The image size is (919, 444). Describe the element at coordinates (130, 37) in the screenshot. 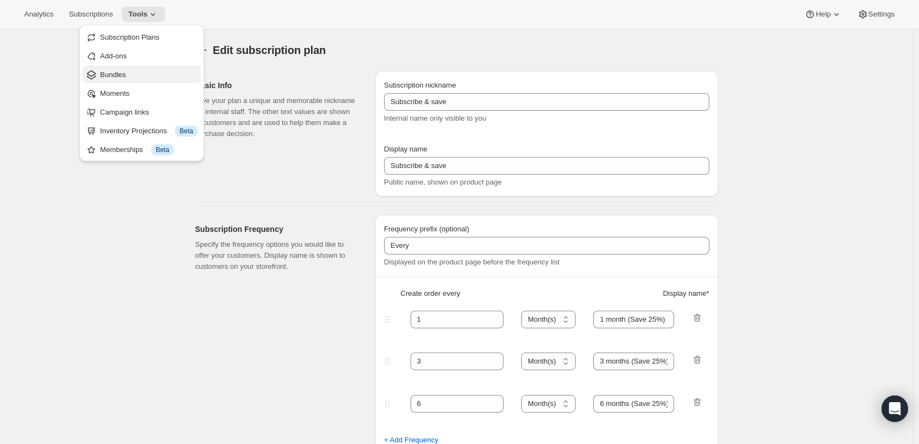

I see `span: Subscription Plans` at that location.